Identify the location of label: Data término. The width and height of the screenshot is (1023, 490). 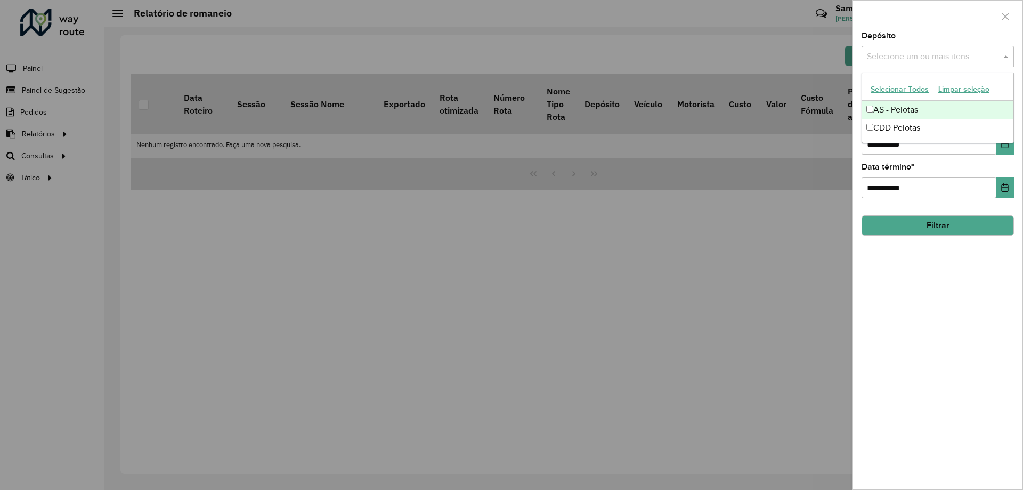
(887, 167).